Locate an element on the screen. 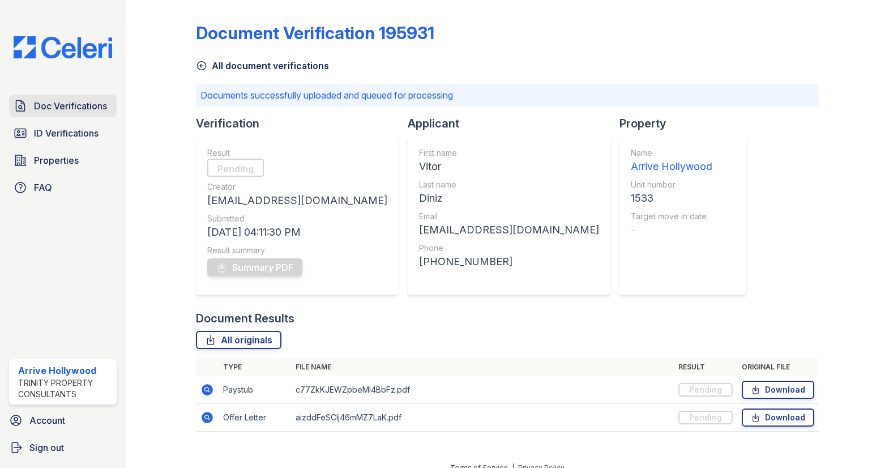 This screenshot has width=889, height=468. th: Result is located at coordinates (705, 367).